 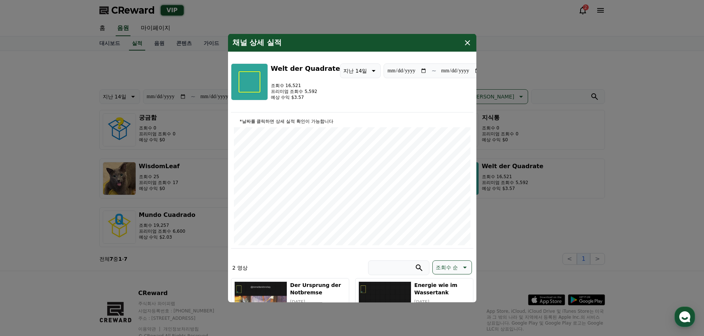 What do you see at coordinates (447, 267) in the screenshot?
I see `p: 조회수 순` at bounding box center [447, 267].